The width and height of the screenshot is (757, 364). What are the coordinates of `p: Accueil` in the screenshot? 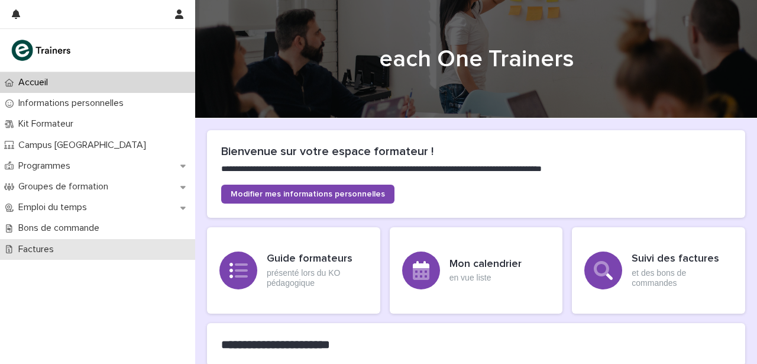 It's located at (35, 82).